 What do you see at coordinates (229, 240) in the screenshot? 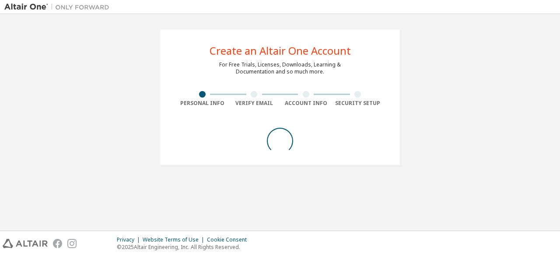
I see `div: Cookie Consent` at bounding box center [229, 240].